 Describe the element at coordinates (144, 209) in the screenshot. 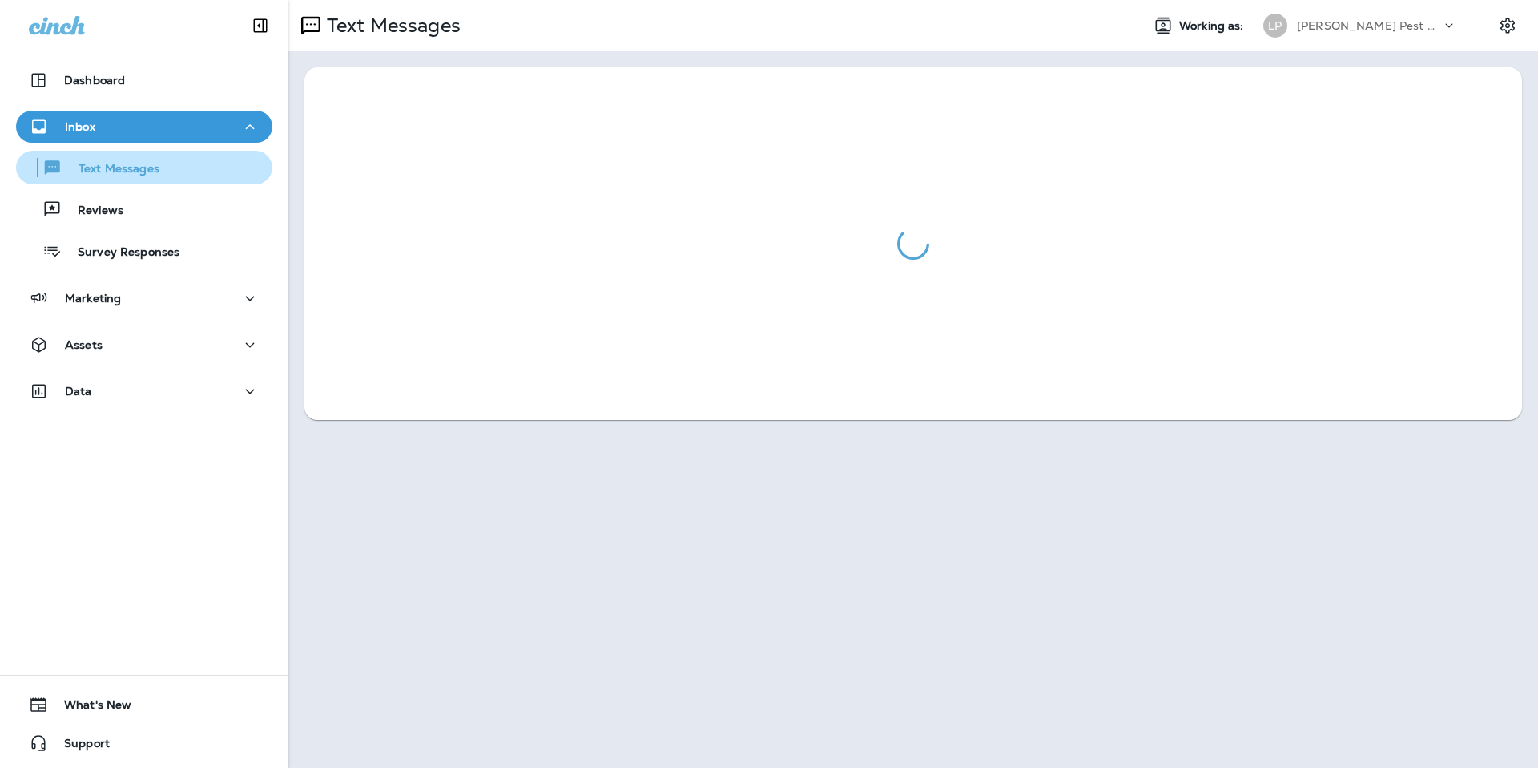

I see `button: Reviews` at that location.